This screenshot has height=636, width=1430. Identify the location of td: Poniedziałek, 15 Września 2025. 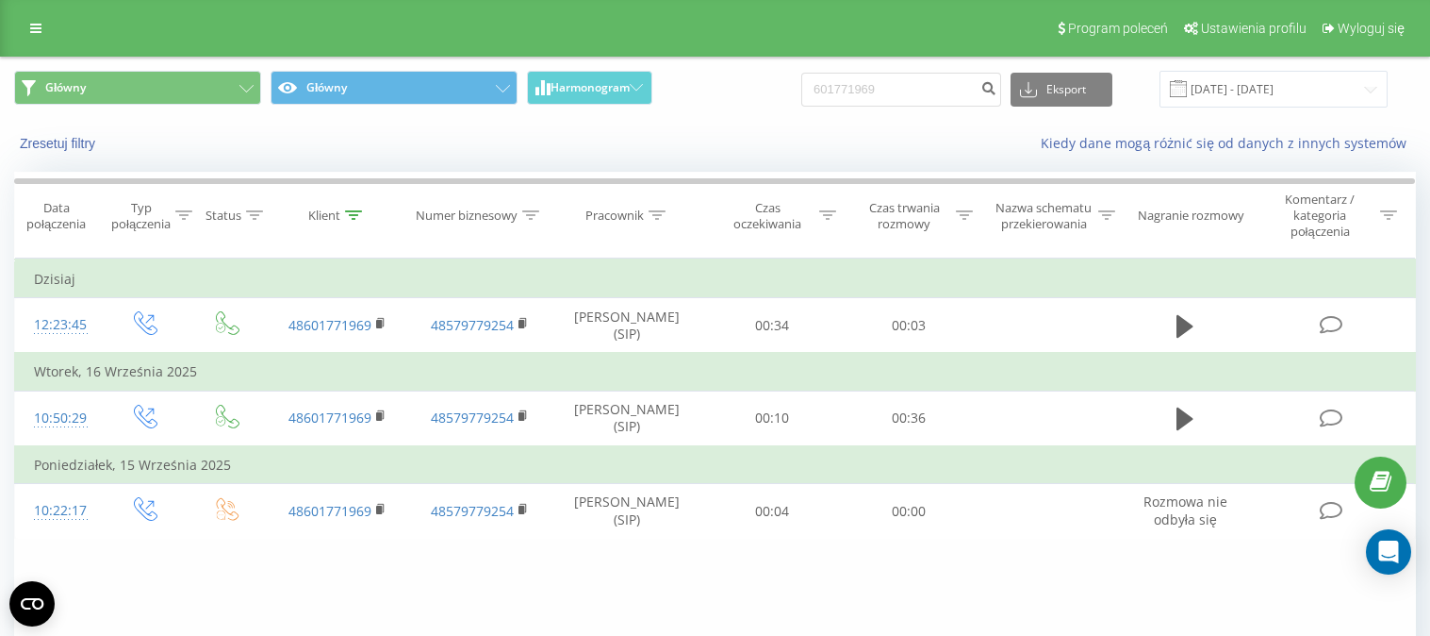
(716, 465).